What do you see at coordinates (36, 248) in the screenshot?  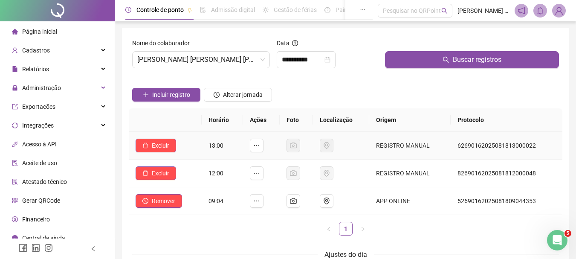 I see `span: linkedin` at bounding box center [36, 248].